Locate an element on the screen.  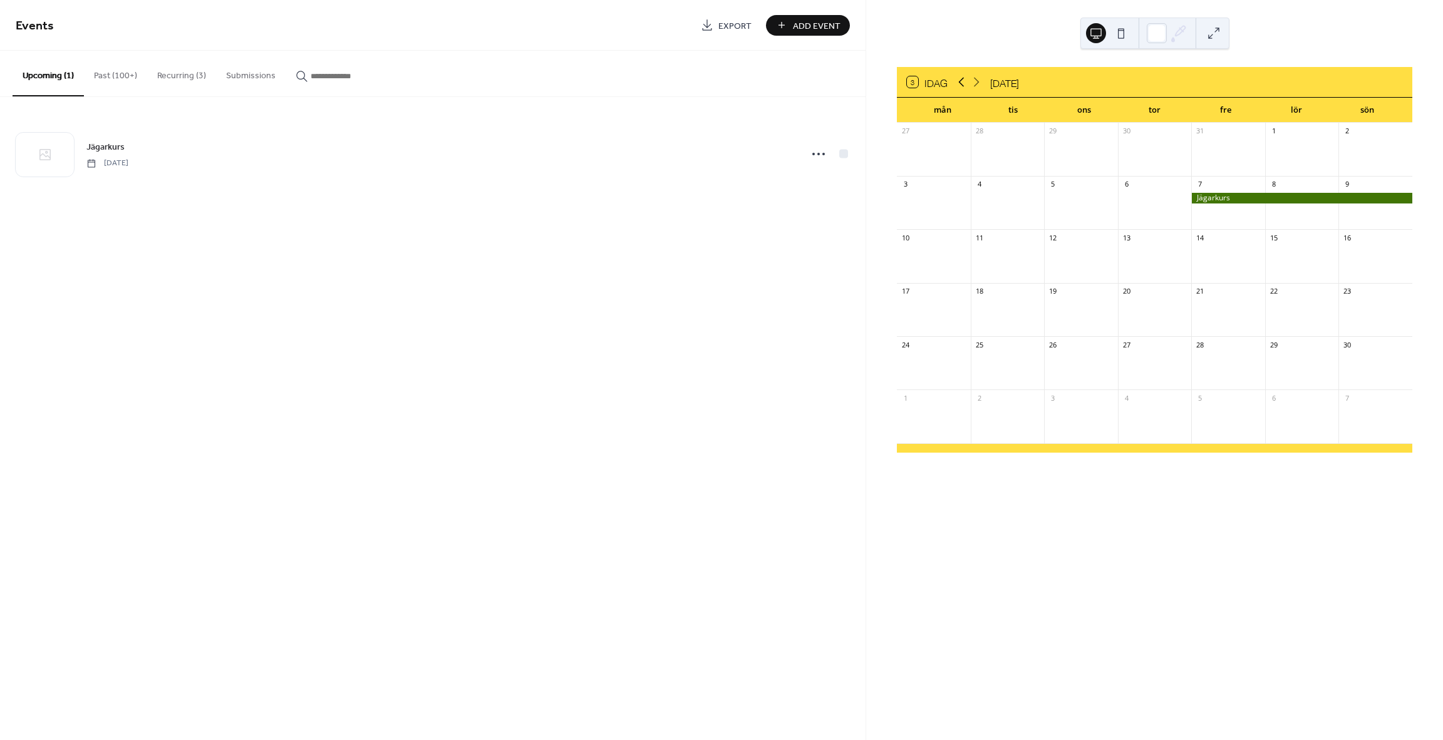
div: tis is located at coordinates (1013, 110).